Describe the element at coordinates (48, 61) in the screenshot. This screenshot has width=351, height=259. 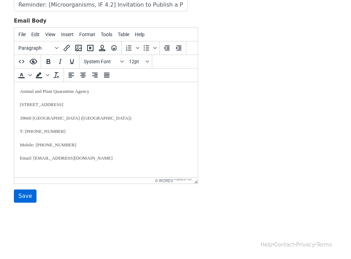
I see `button: Bold` at that location.